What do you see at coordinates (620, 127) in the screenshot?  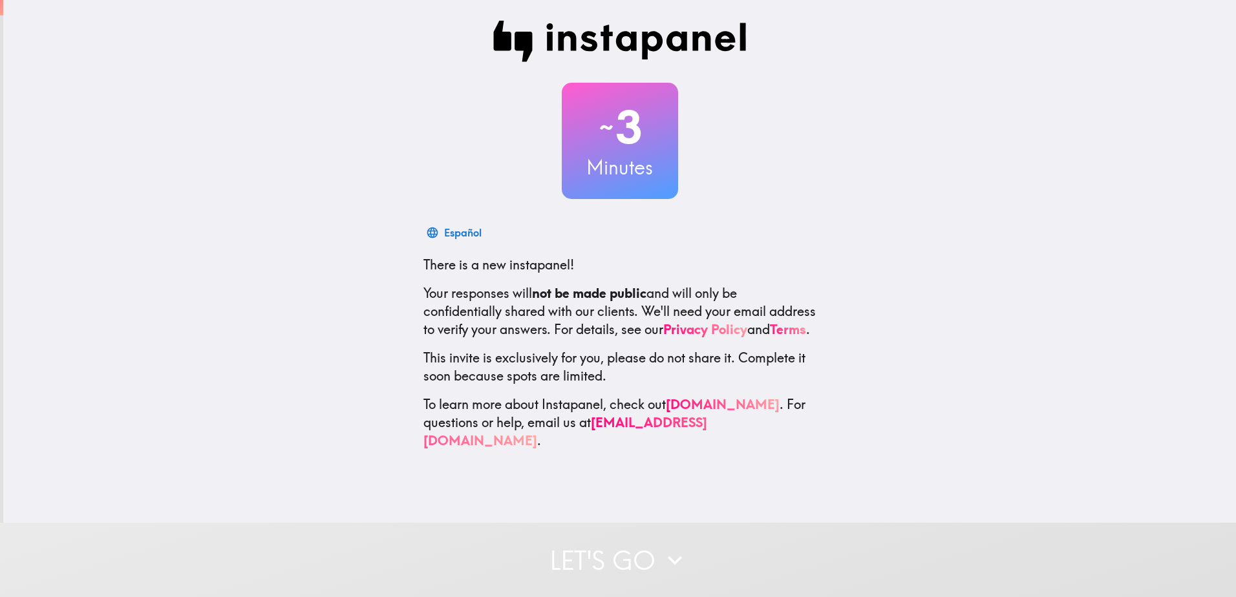 I see `h2: 3` at bounding box center [620, 127].